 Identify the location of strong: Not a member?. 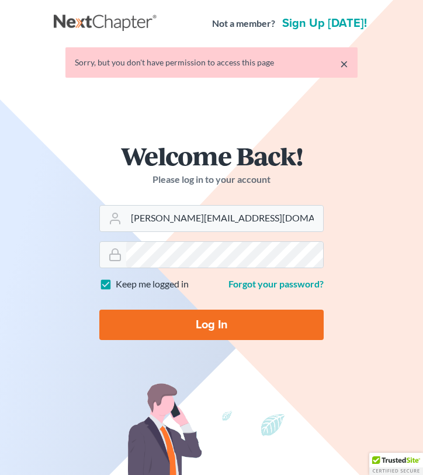
(244, 23).